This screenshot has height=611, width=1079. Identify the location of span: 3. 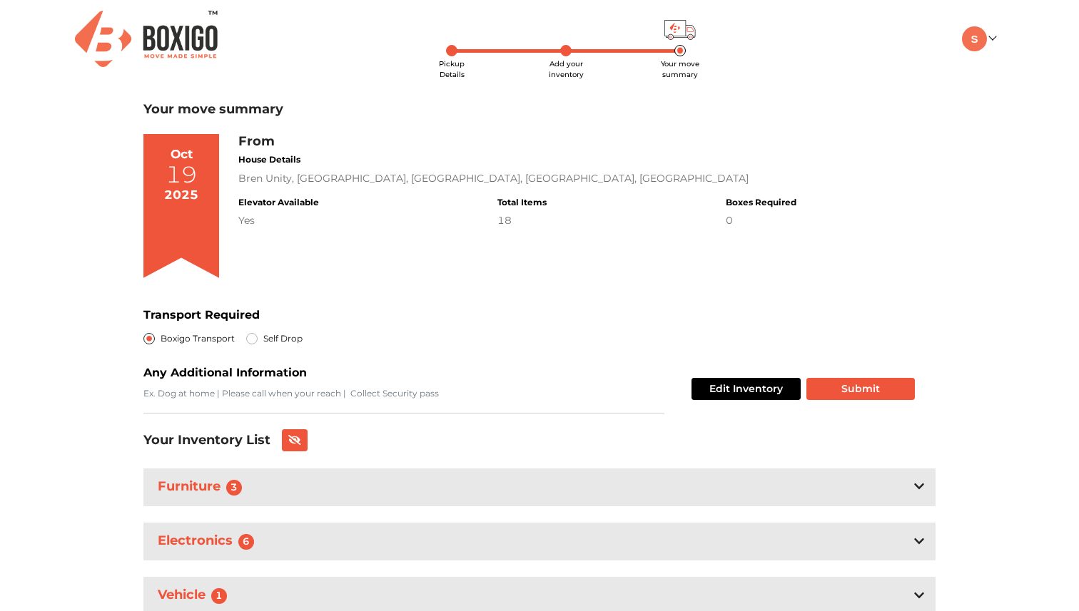
(234, 488).